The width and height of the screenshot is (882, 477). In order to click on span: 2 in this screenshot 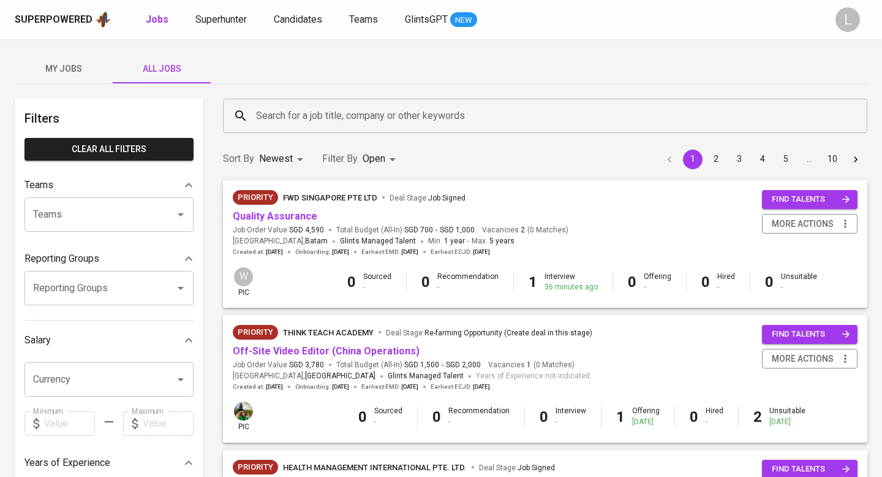, I will do `click(522, 230)`.